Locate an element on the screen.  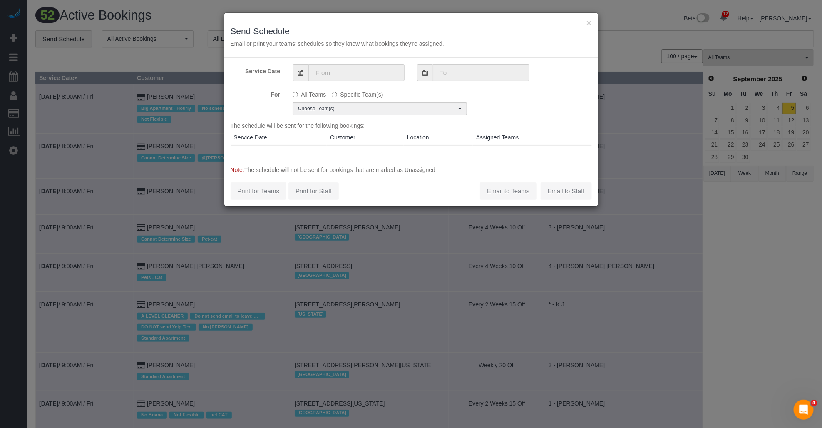
th: Customer is located at coordinates (365, 137).